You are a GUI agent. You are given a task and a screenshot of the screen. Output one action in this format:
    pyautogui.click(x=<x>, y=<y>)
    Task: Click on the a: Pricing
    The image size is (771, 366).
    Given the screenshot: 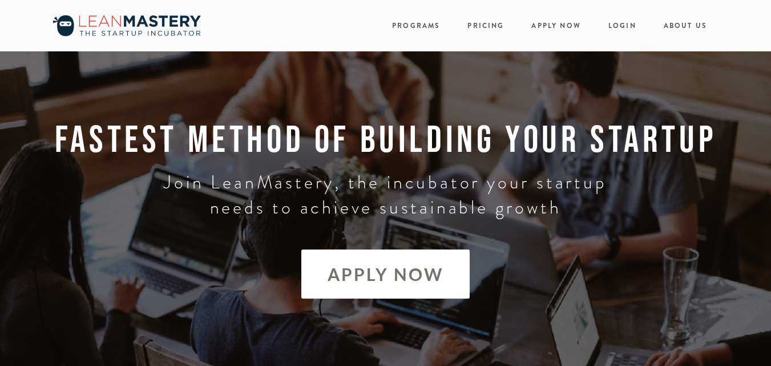 What is the action you would take?
    pyautogui.click(x=485, y=26)
    